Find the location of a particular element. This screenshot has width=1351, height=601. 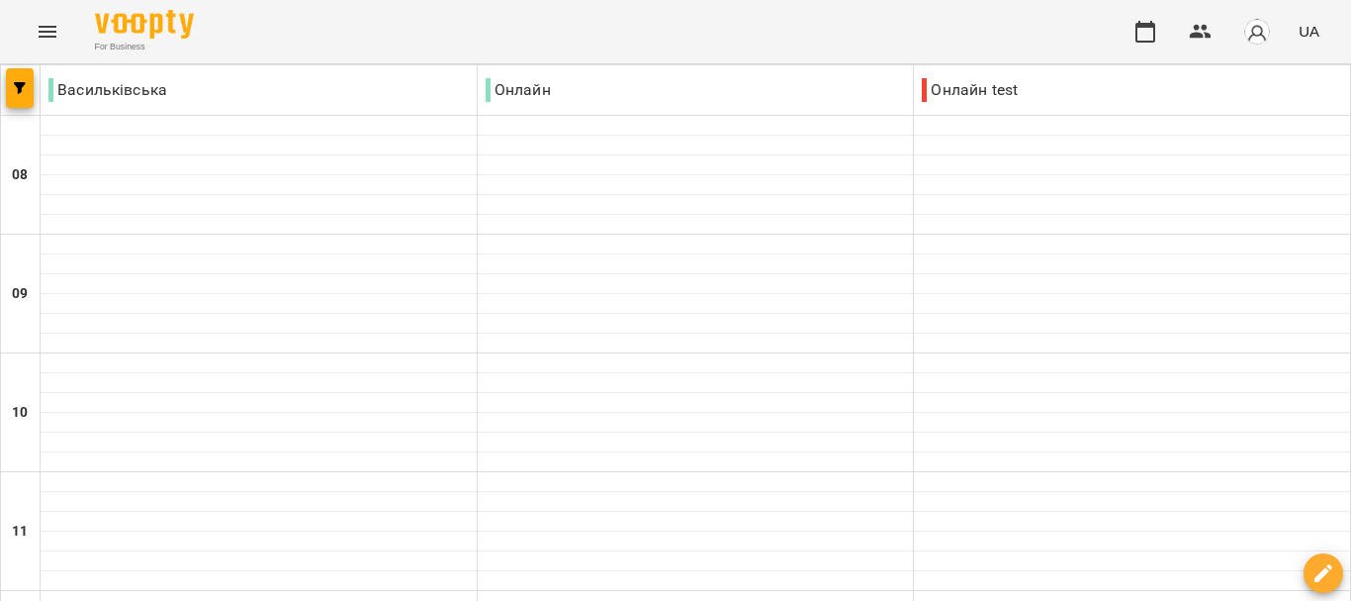

p: Онлайн is located at coordinates (518, 90).